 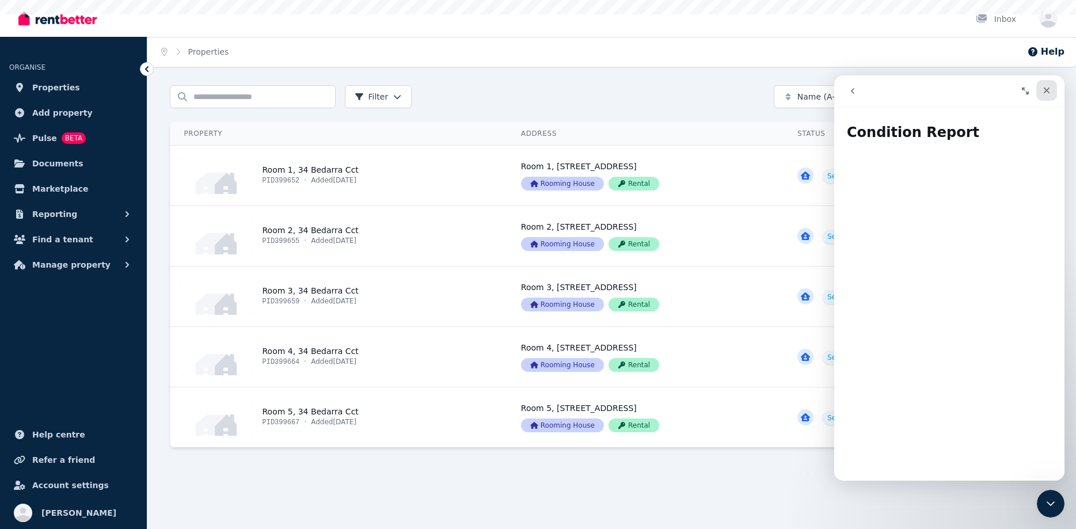 What do you see at coordinates (378, 97) in the screenshot?
I see `button: Filter` at bounding box center [378, 97].